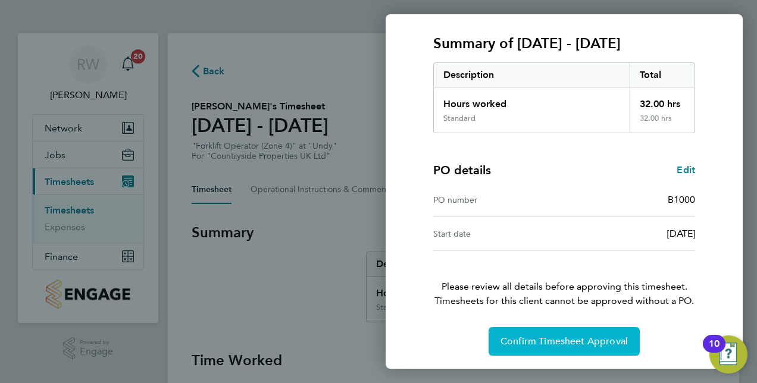  I want to click on a: Edit, so click(685, 170).